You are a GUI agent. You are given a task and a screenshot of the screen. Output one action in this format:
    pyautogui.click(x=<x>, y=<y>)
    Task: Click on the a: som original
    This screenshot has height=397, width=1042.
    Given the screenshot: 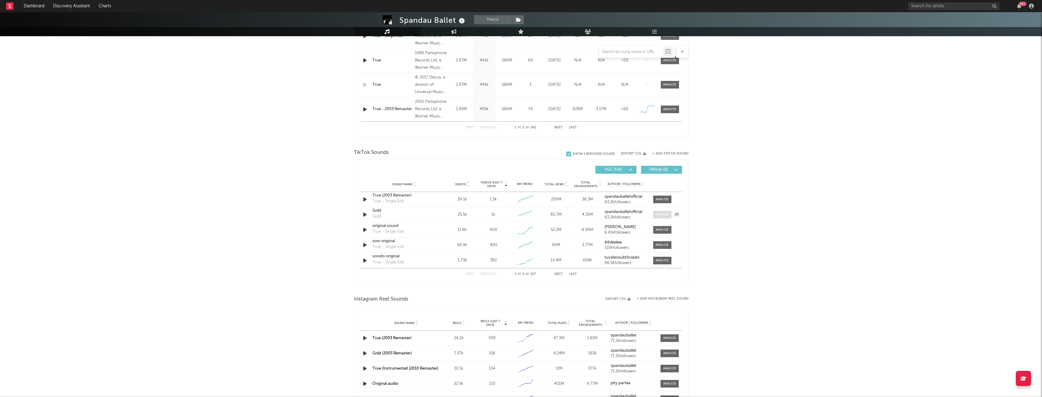 What is the action you would take?
    pyautogui.click(x=404, y=241)
    